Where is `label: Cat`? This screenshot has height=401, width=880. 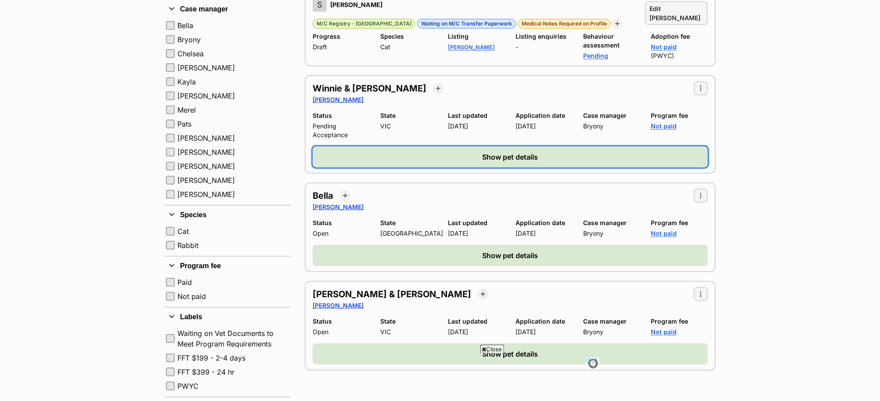 label: Cat is located at coordinates (233, 231).